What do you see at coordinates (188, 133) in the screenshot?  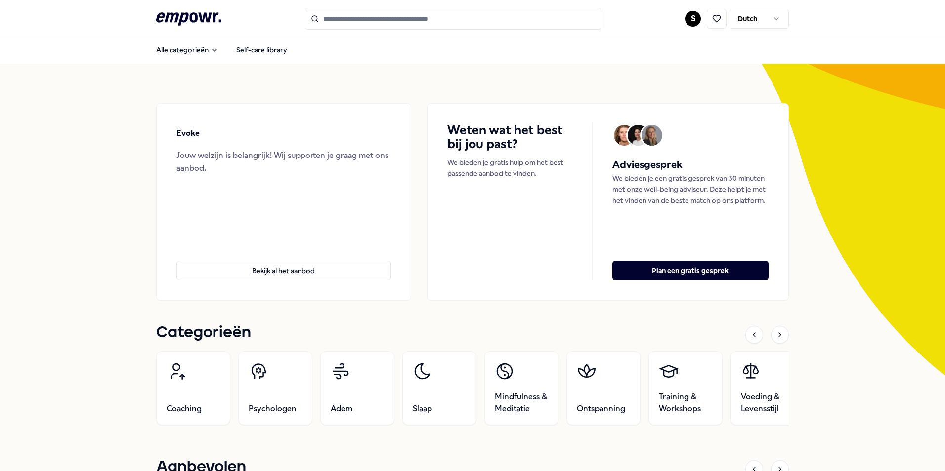 I see `p: Evoke` at bounding box center [188, 133].